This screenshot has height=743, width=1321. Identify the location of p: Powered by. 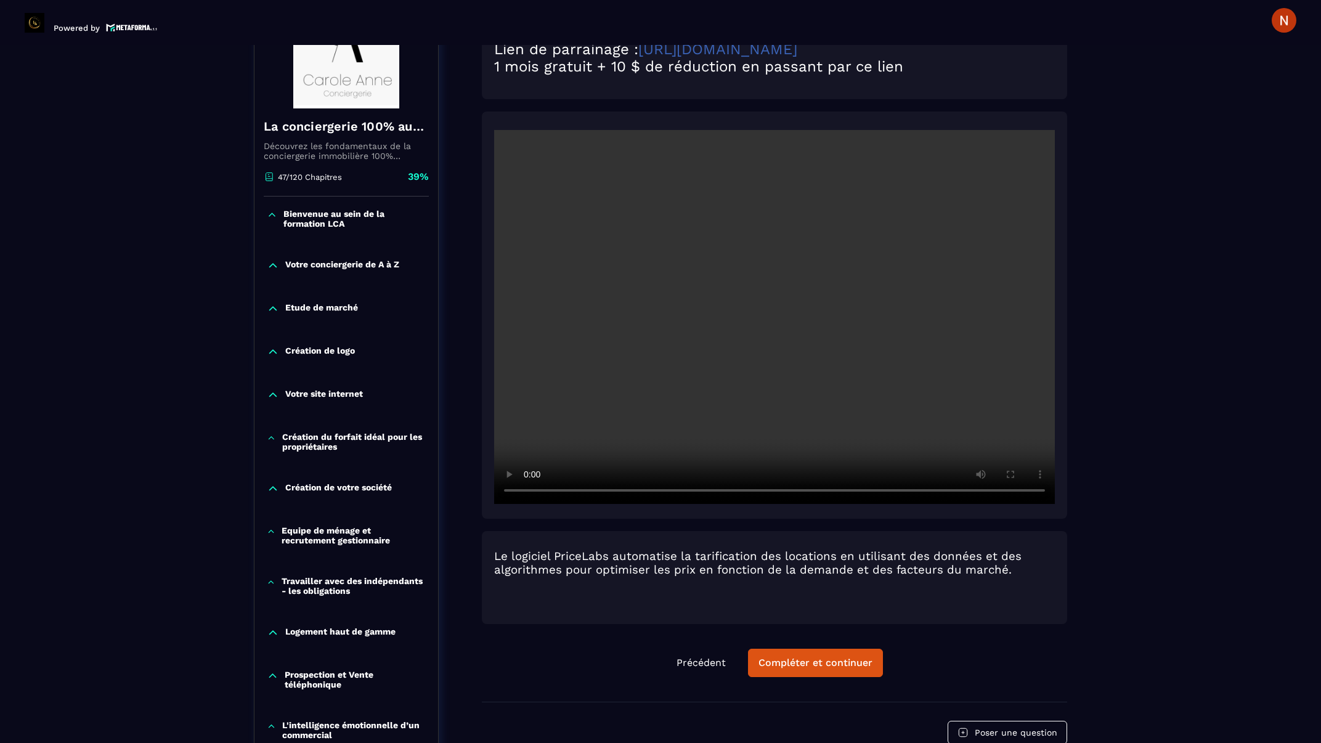
(76, 28).